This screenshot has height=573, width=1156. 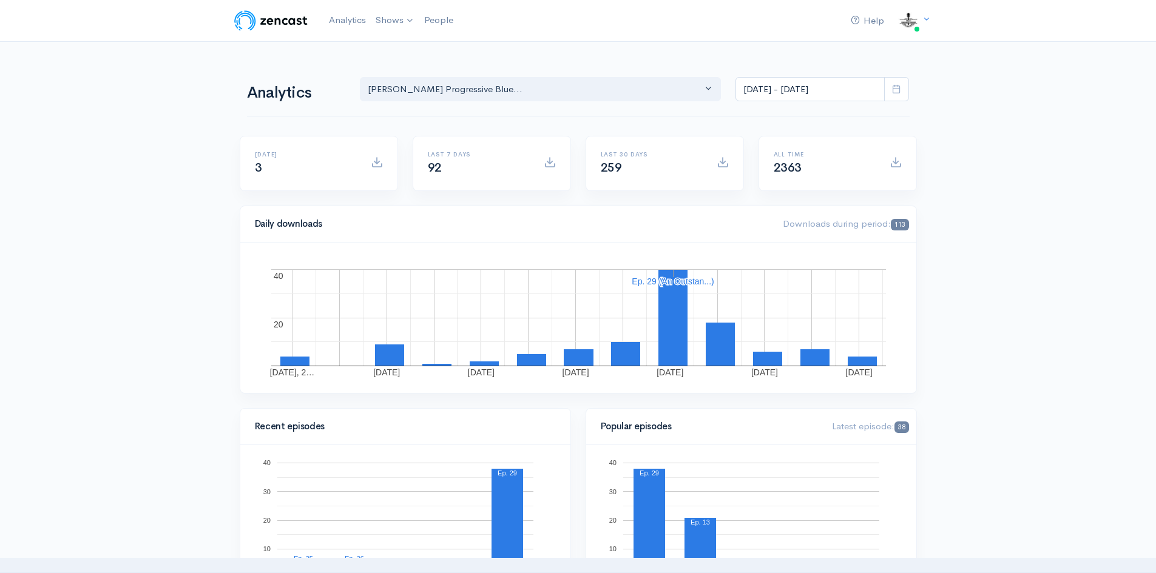 What do you see at coordinates (901, 427) in the screenshot?
I see `span: 38` at bounding box center [901, 427].